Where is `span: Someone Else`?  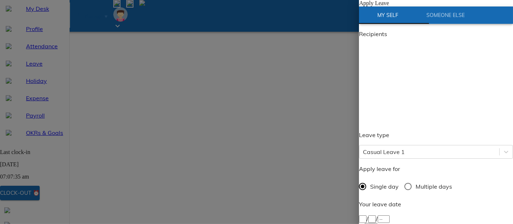 span: Someone Else is located at coordinates (446, 15).